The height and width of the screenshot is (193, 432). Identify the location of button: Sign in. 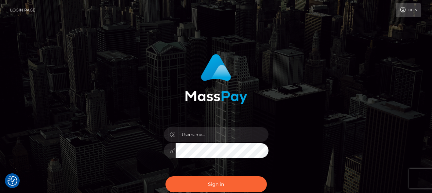
(216, 184).